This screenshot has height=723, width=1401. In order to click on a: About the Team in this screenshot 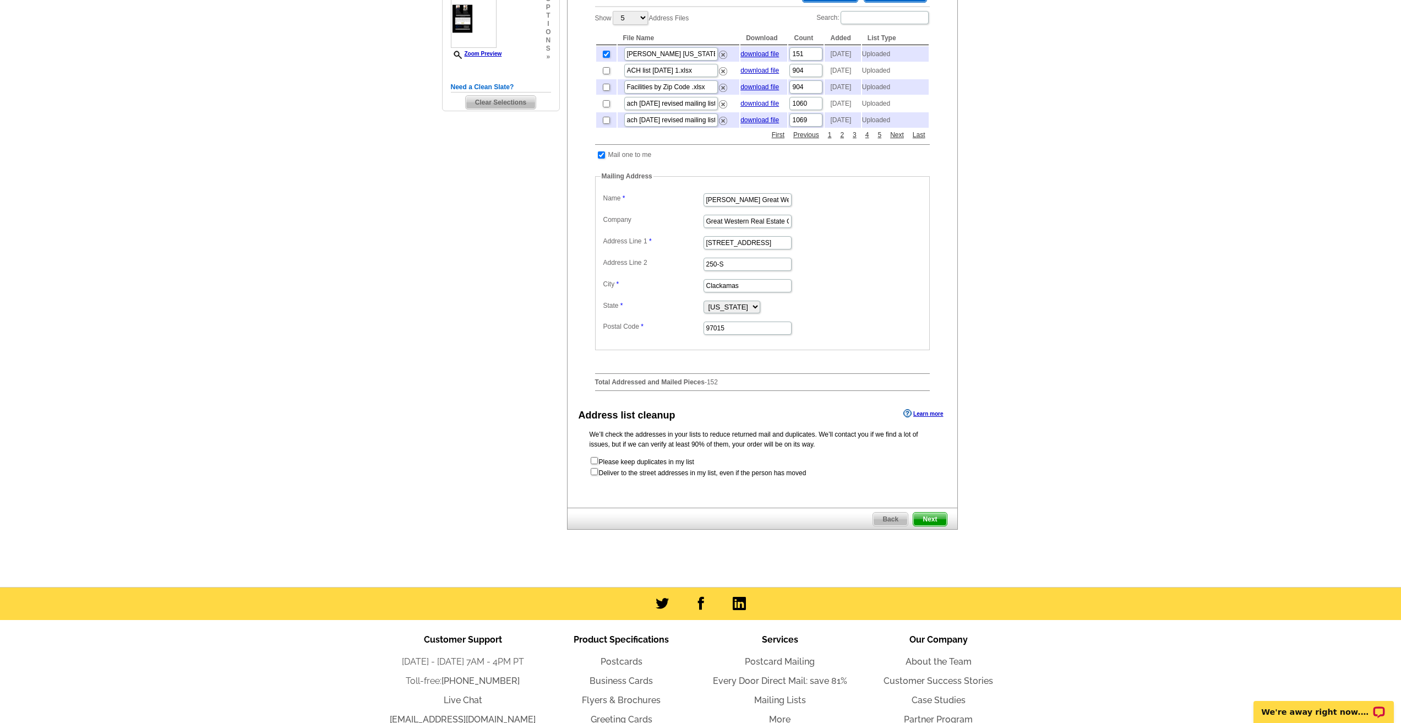, I will do `click(938, 661)`.